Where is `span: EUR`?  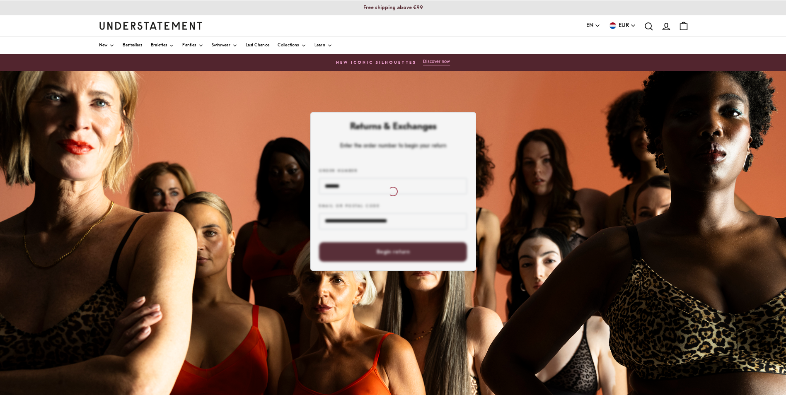
span: EUR is located at coordinates (623, 26).